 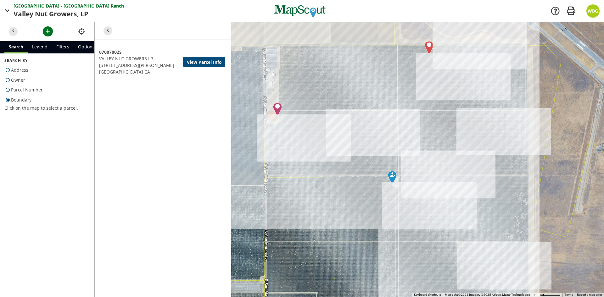 I want to click on button: Keyboard shortcuts, so click(x=427, y=295).